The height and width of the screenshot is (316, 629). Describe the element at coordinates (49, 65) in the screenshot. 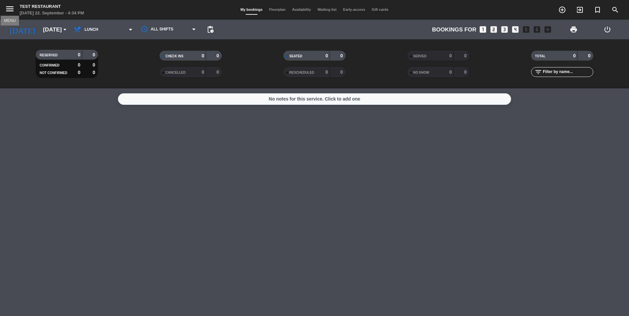

I see `span: CONFIRMED` at that location.